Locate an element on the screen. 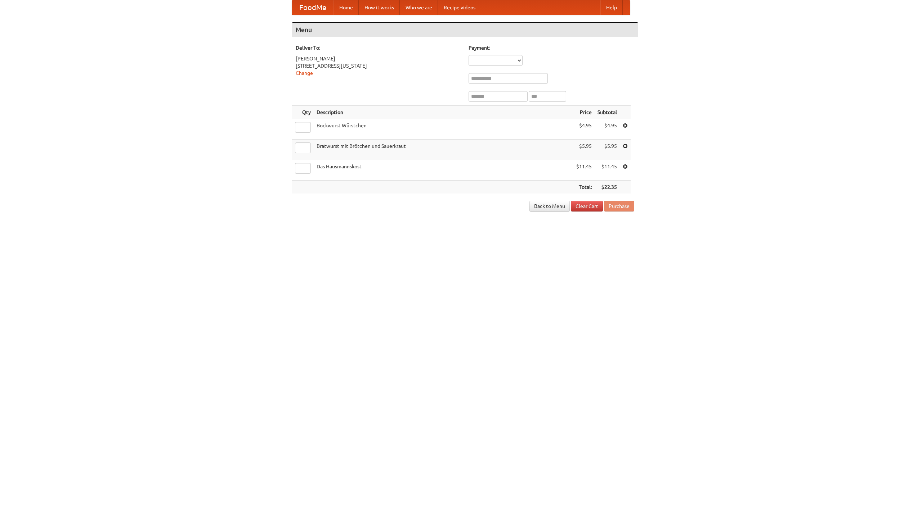  th: Price is located at coordinates (584, 112).